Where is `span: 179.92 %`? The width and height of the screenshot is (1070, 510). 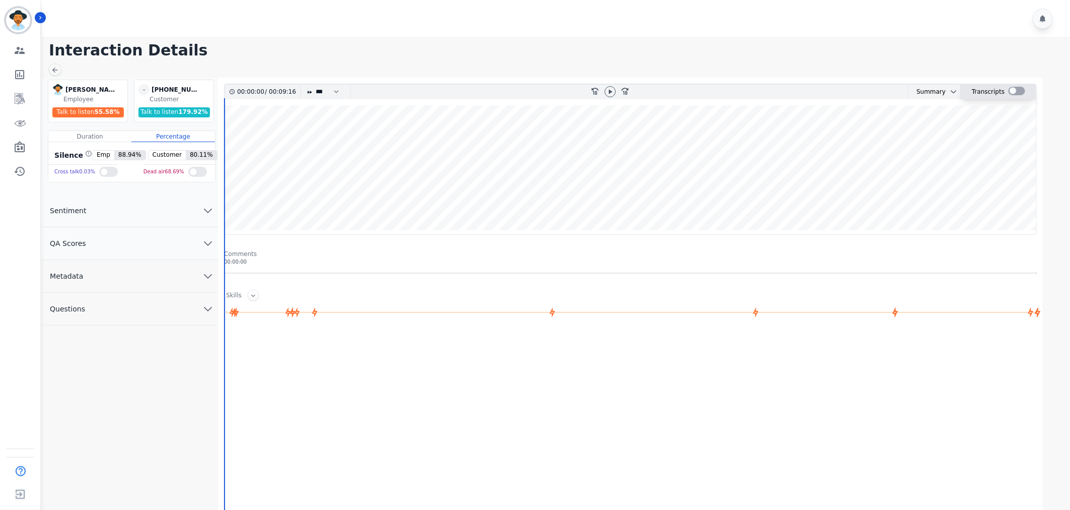 span: 179.92 % is located at coordinates (193, 112).